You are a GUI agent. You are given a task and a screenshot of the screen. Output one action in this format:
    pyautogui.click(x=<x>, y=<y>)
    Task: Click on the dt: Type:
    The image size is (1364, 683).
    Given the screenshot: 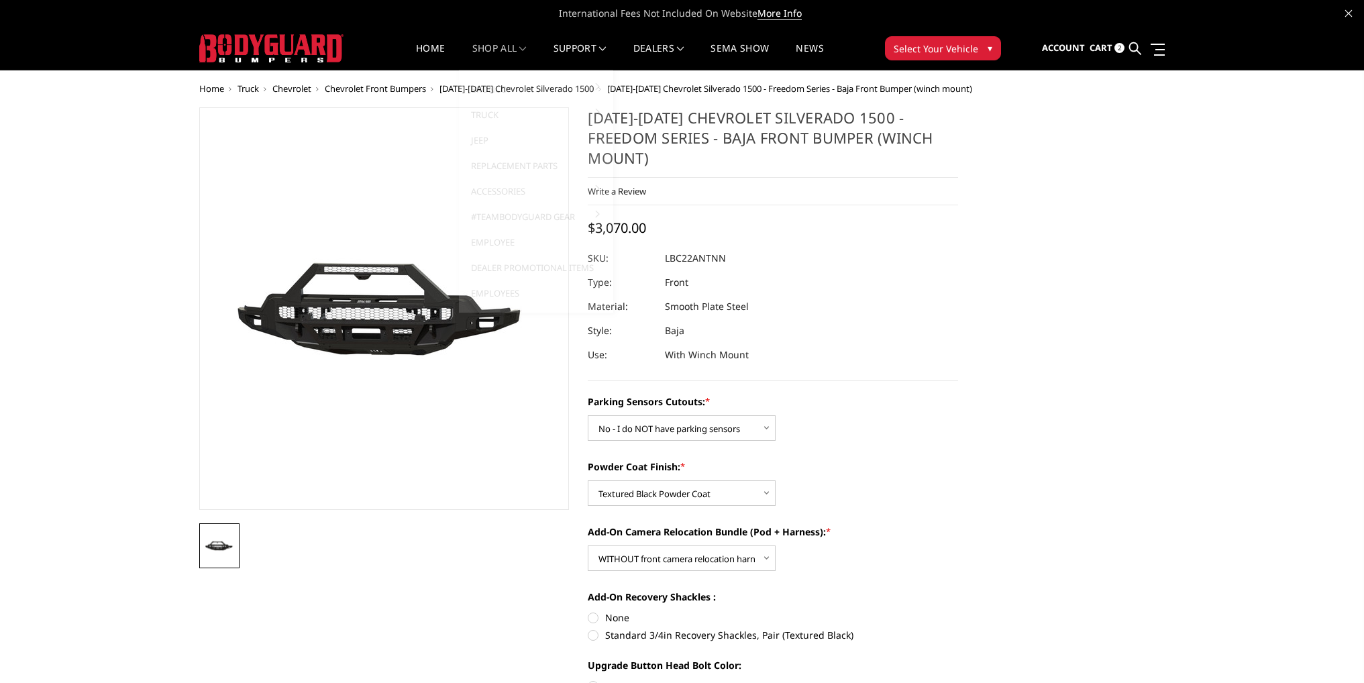 What is the action you would take?
    pyautogui.click(x=621, y=282)
    